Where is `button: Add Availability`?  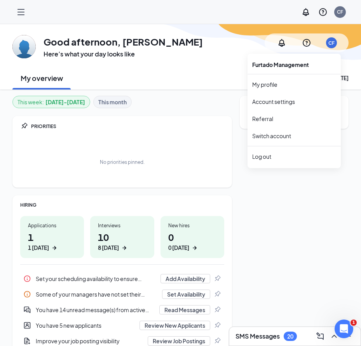
button: Add Availability is located at coordinates (186, 279).